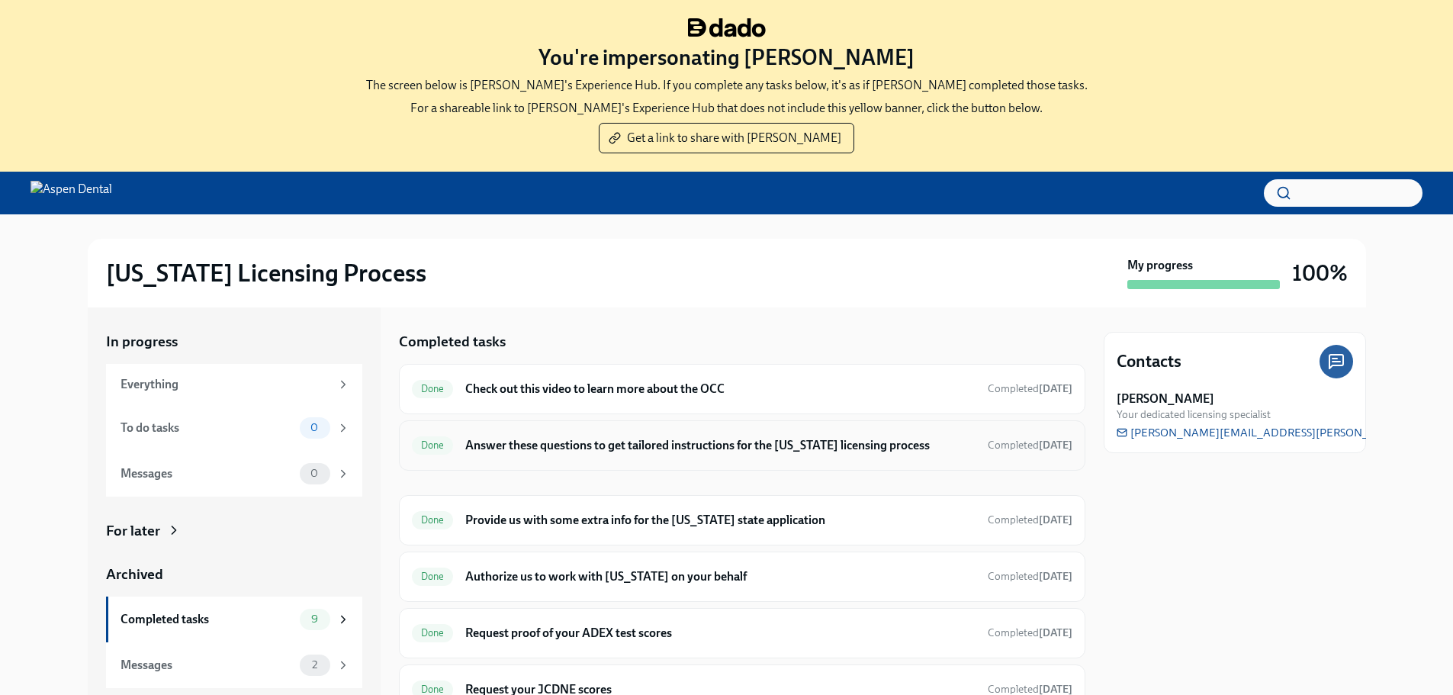 This screenshot has width=1453, height=695. What do you see at coordinates (234, 384) in the screenshot?
I see `a: Everything` at bounding box center [234, 384].